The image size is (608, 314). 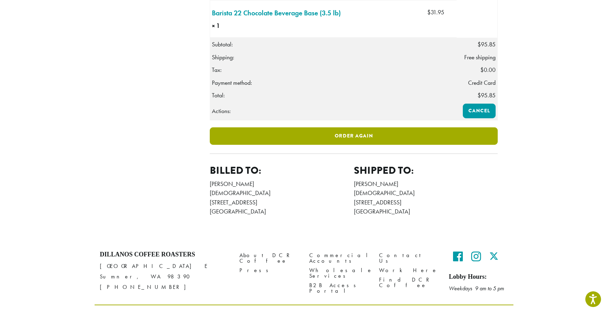 I want to click on td: Free shipping, so click(x=477, y=57).